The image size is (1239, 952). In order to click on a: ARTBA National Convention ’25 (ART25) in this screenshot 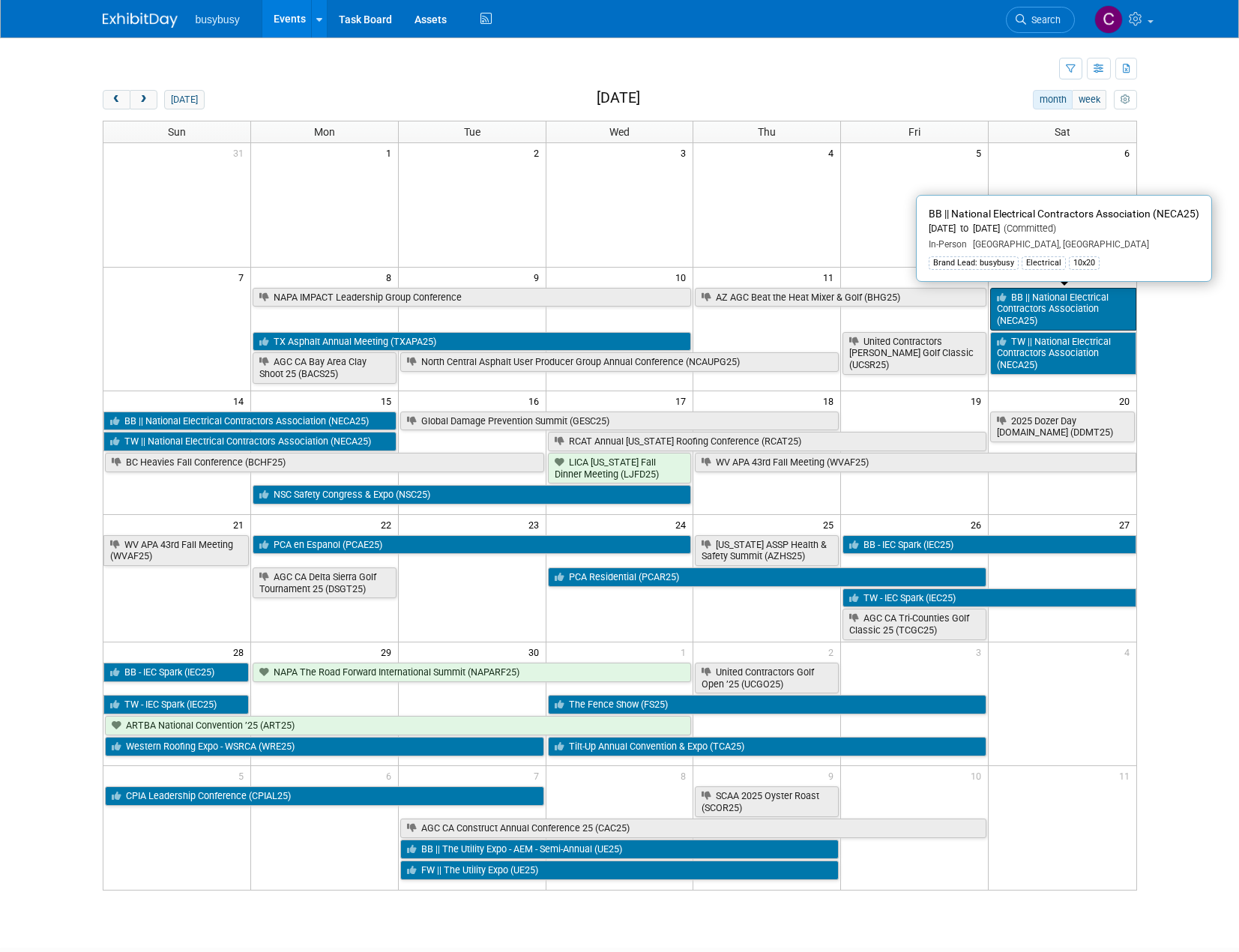, I will do `click(398, 725)`.